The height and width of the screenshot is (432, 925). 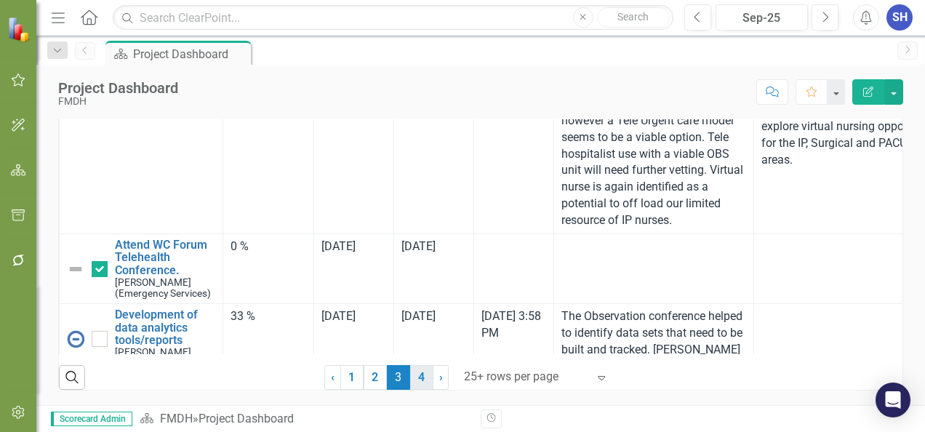 I want to click on img: ClearPoint Strategy, so click(x=20, y=29).